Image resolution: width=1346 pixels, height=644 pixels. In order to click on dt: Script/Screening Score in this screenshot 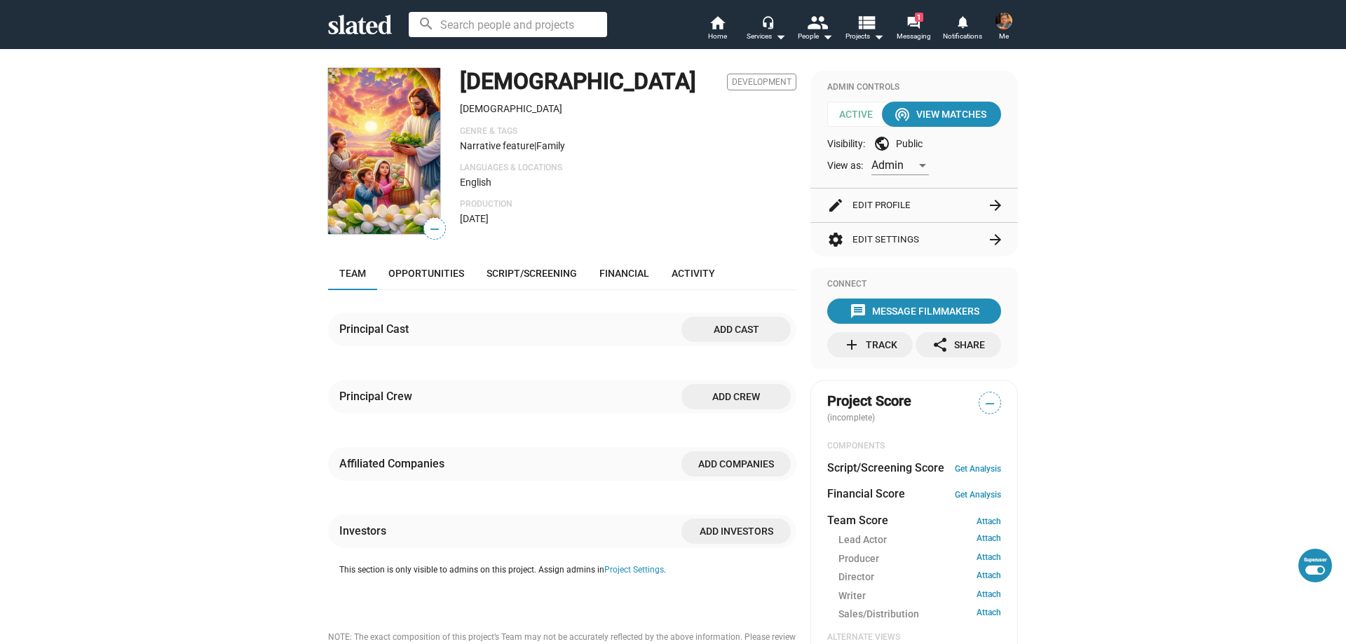, I will do `click(885, 468)`.